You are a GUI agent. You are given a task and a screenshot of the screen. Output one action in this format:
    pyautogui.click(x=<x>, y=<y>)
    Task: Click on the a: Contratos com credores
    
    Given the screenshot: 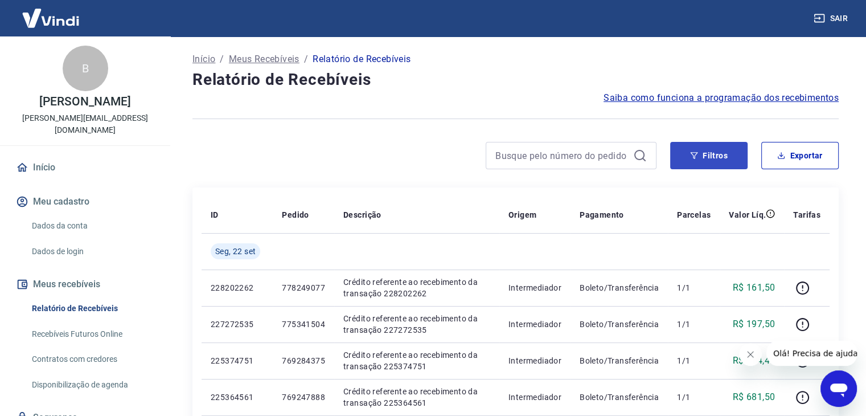 What is the action you would take?
    pyautogui.click(x=92, y=359)
    